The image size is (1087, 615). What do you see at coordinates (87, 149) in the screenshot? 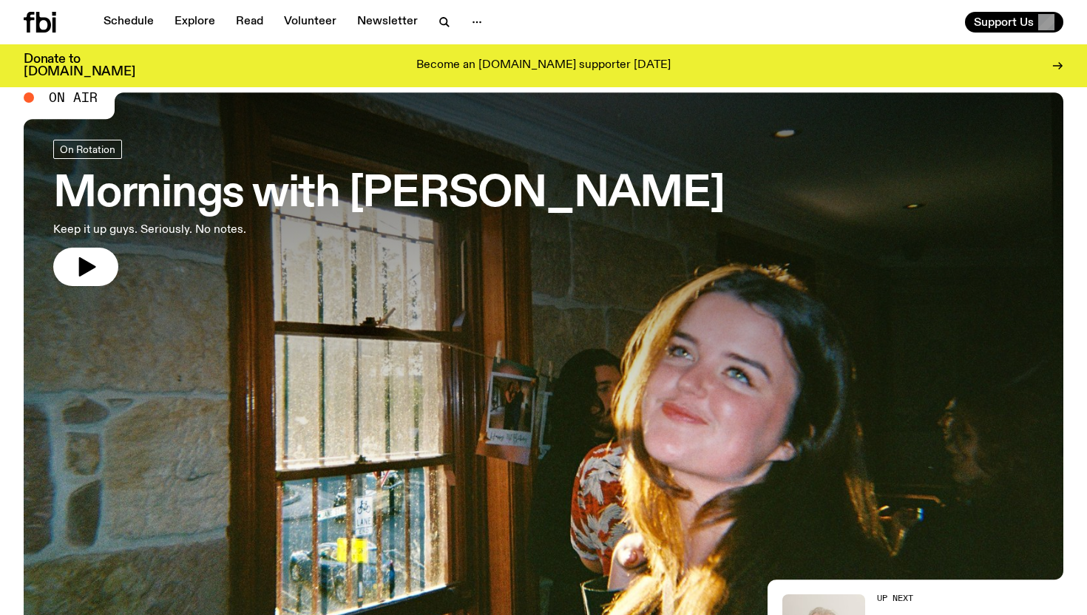
I see `span: On Rotation` at bounding box center [87, 149].